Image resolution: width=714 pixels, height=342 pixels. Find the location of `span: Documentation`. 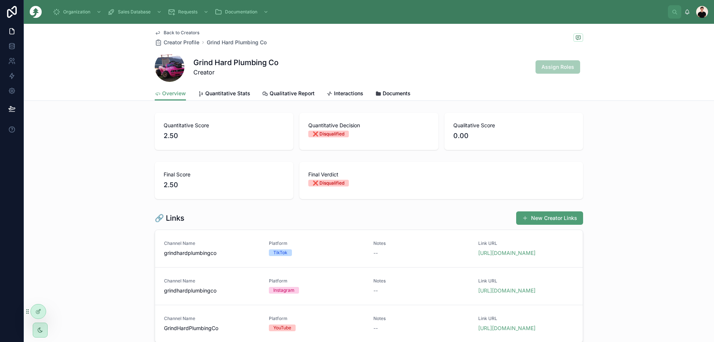

span: Documentation is located at coordinates (241, 12).